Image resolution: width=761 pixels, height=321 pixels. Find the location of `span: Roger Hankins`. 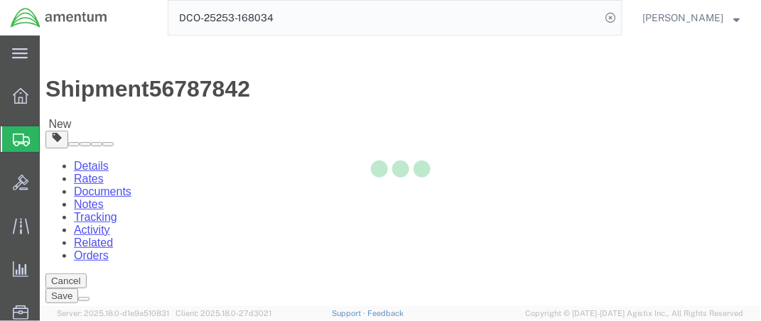

span: Roger Hankins is located at coordinates (684, 18).